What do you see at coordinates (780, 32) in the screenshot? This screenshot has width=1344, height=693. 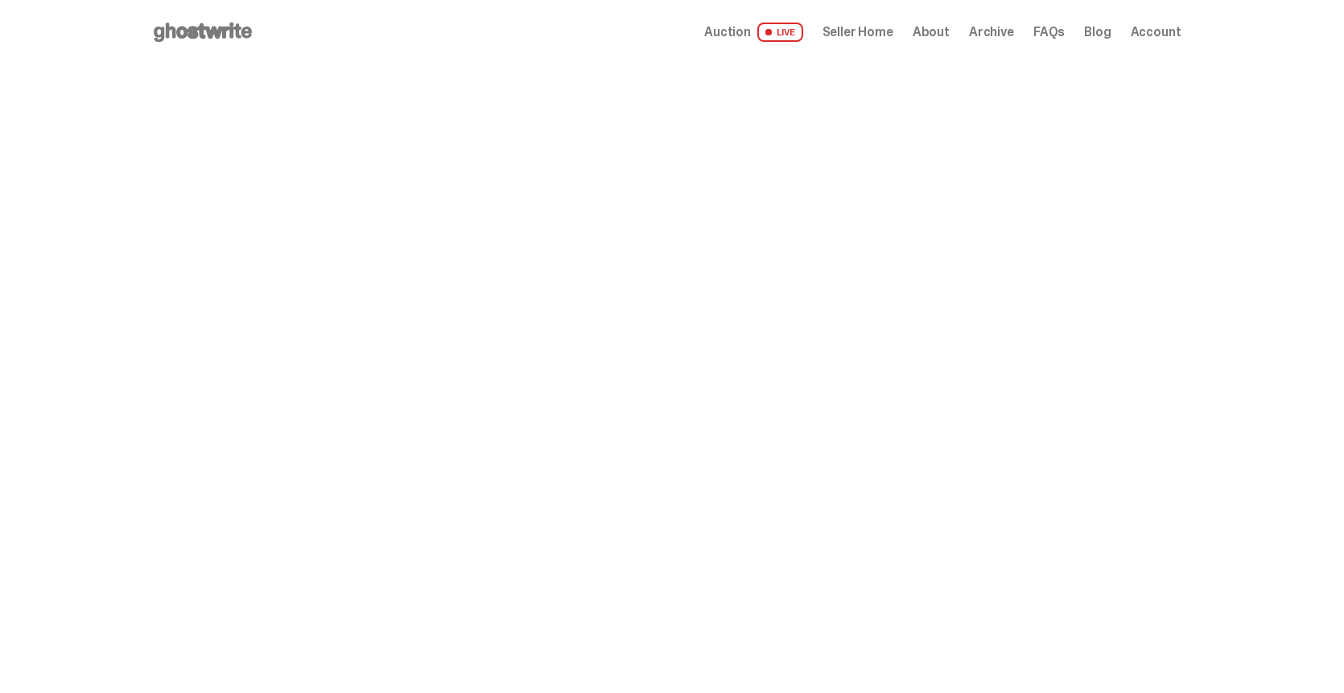 I see `span: LIVE` at bounding box center [780, 32].